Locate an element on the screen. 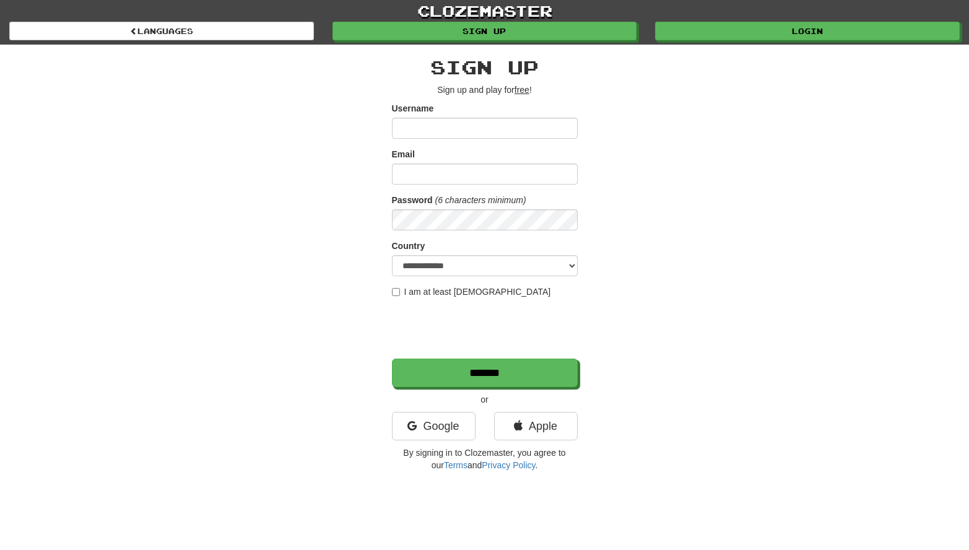  label: Password is located at coordinates (412, 200).